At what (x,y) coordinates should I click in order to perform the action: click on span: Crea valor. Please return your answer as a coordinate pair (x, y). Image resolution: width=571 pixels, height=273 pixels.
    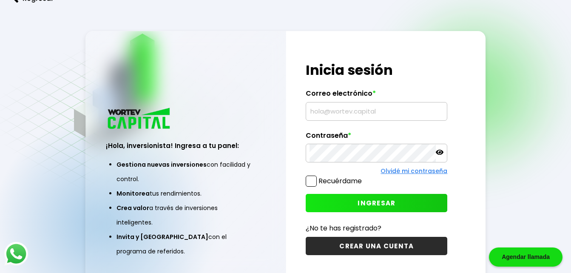
    Looking at the image, I should click on (133, 208).